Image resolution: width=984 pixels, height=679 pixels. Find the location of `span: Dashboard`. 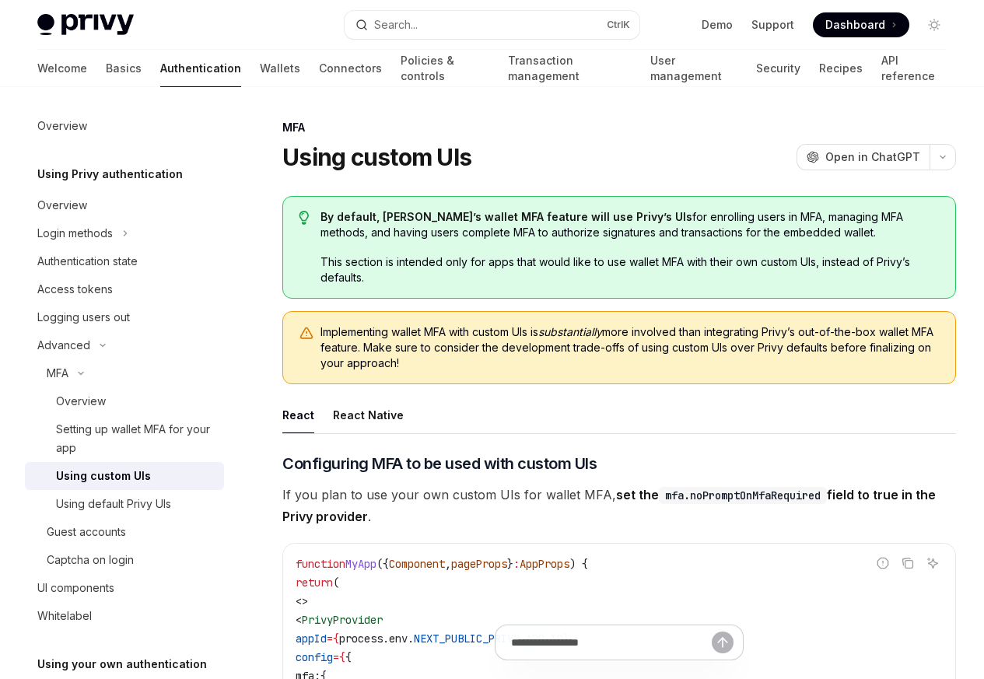

span: Dashboard is located at coordinates (855, 25).